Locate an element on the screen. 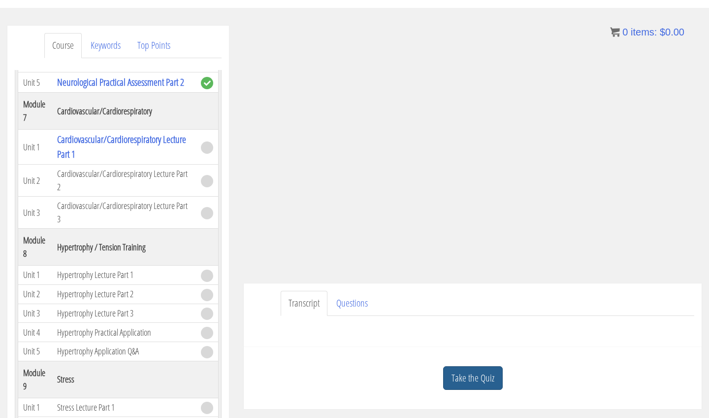 The width and height of the screenshot is (709, 418). span: complete is located at coordinates (207, 83).